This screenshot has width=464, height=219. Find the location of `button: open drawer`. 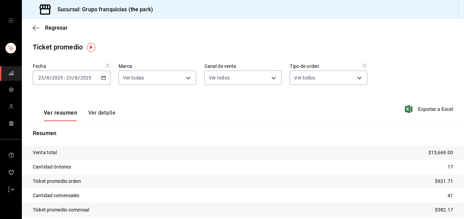

button: open drawer is located at coordinates (11, 20).